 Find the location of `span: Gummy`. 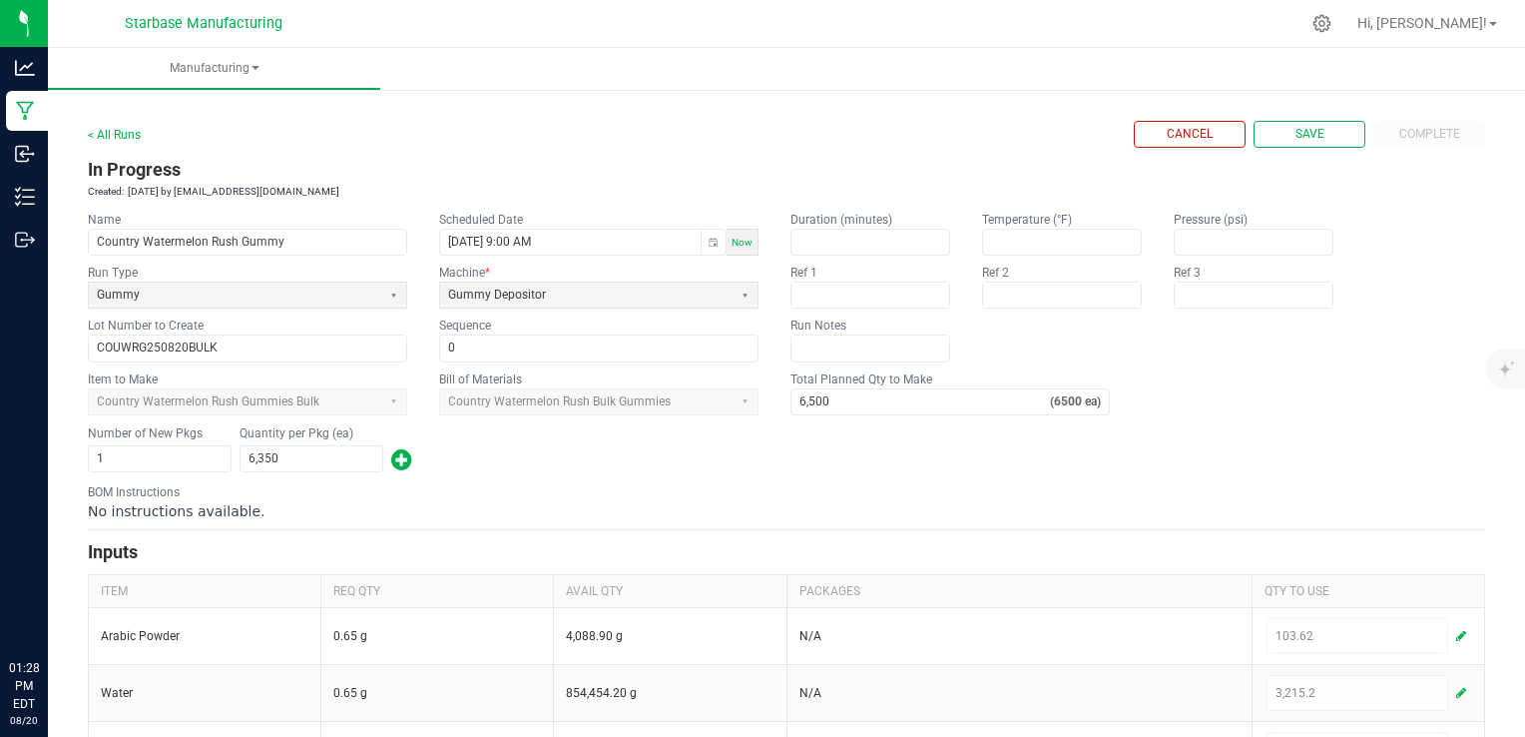

span: Gummy is located at coordinates (235, 294).